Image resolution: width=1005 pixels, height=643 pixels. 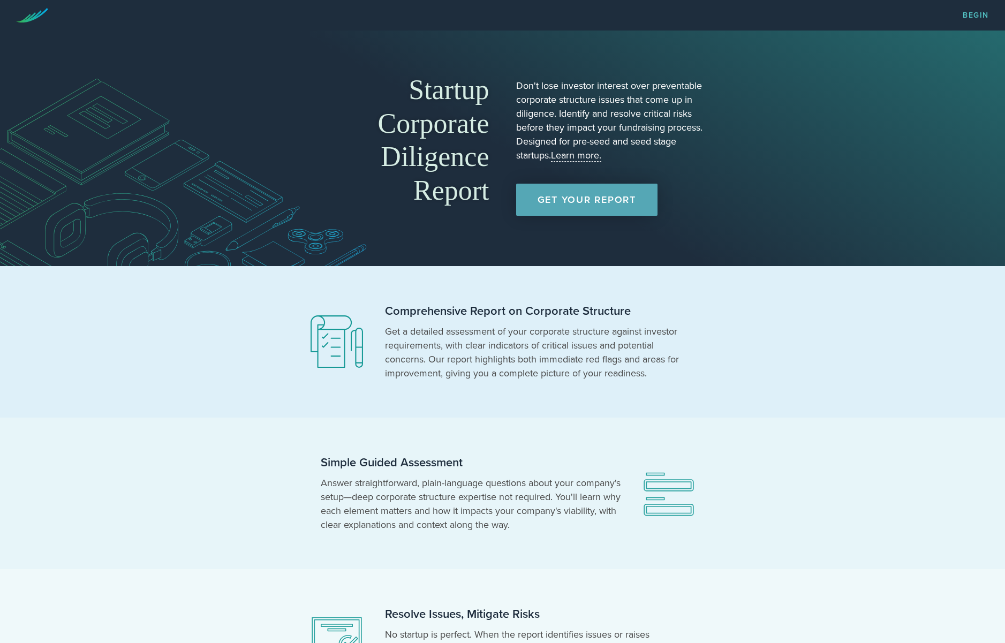 What do you see at coordinates (535, 311) in the screenshot?
I see `h2: Comprehensive Report on Corporate Structure` at bounding box center [535, 311].